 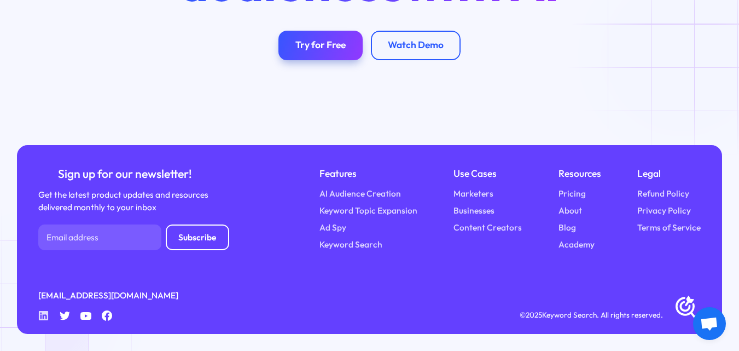 What do you see at coordinates (197, 237) in the screenshot?
I see `input: Subscribe` at bounding box center [197, 237].